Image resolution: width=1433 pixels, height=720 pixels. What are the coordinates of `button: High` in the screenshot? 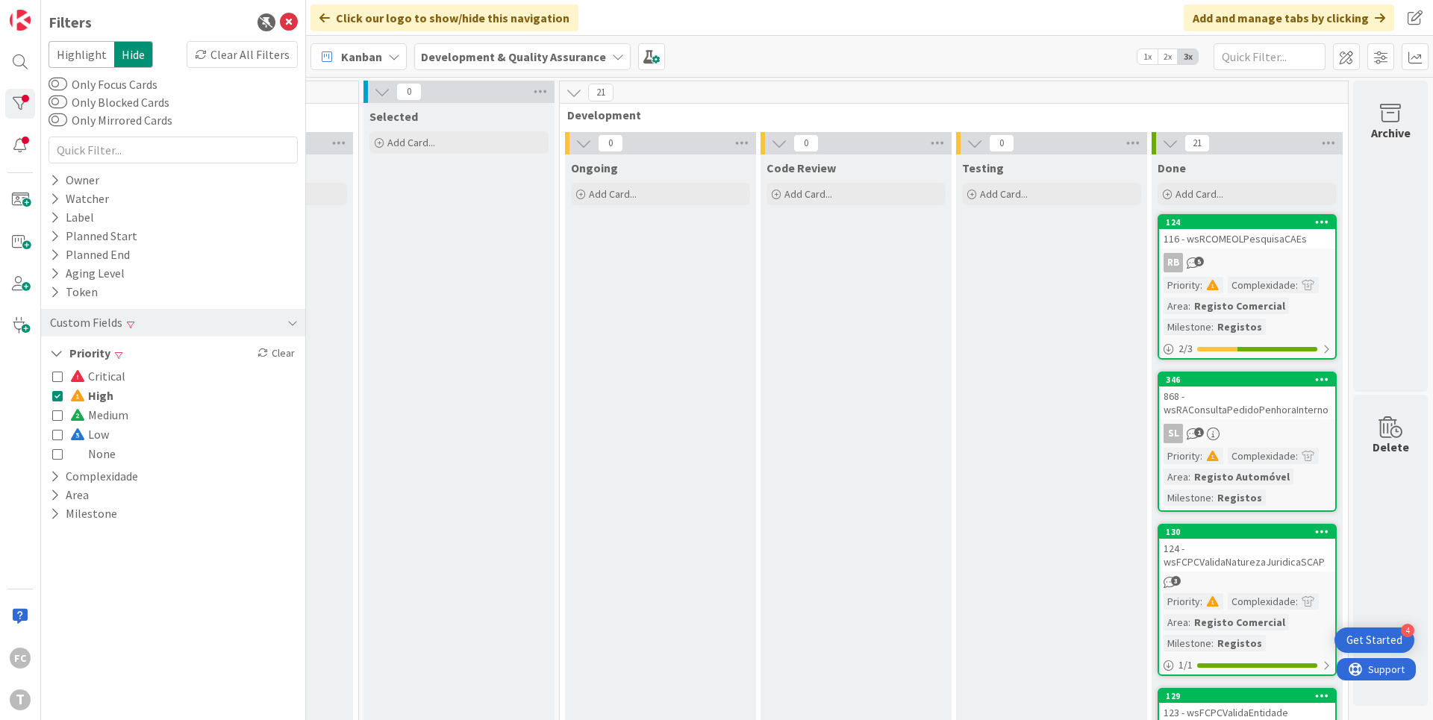 It's located at (83, 396).